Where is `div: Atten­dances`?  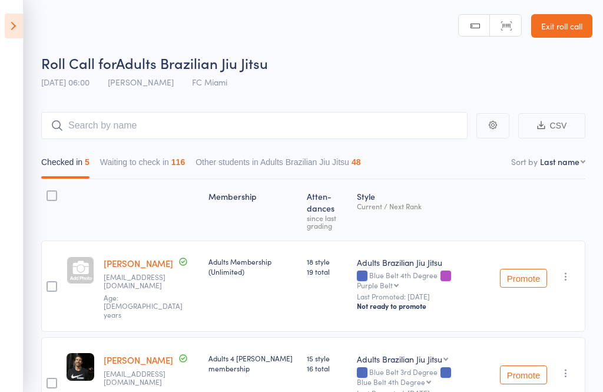
div: Atten­dances is located at coordinates (327, 210).